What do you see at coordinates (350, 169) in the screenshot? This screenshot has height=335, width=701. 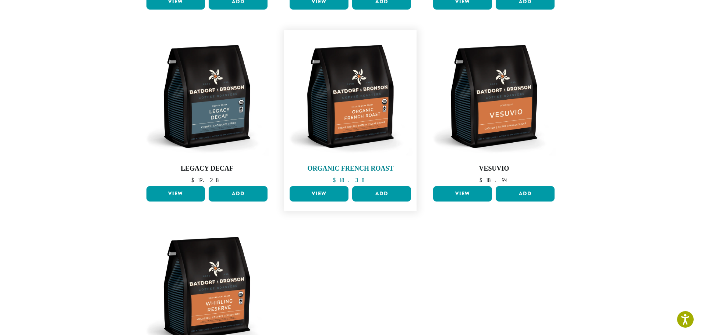 I see `h4: Organic French Roast` at bounding box center [350, 169].